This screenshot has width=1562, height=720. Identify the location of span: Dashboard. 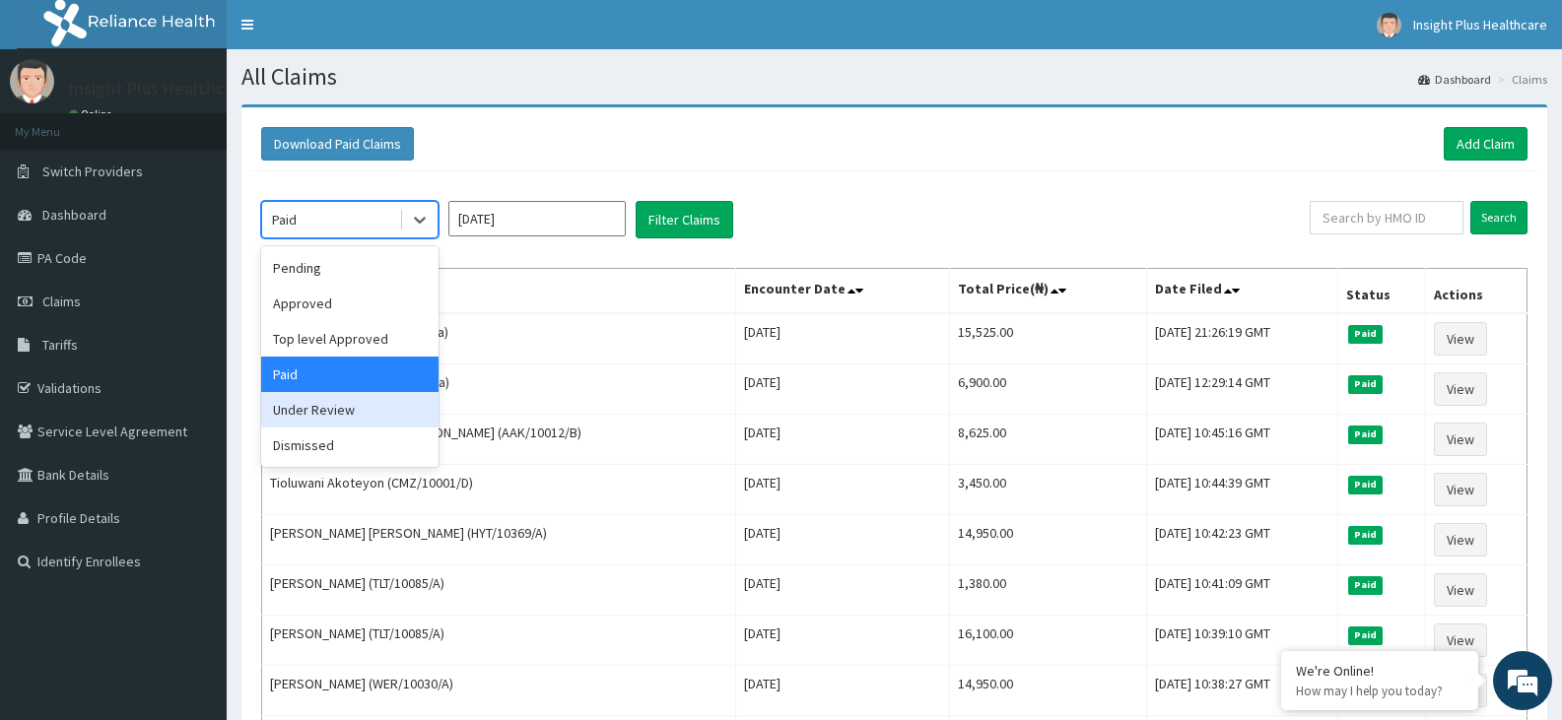
(74, 215).